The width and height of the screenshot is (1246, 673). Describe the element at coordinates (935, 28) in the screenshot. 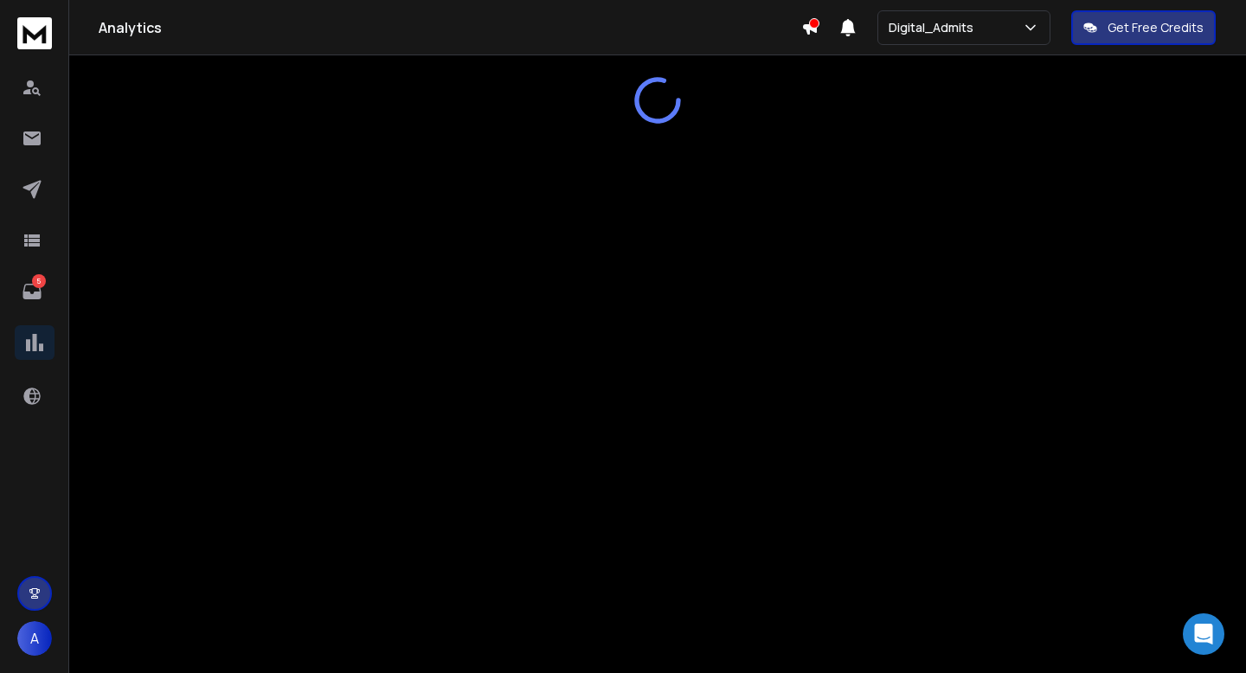

I see `p: Digital_Admits` at that location.